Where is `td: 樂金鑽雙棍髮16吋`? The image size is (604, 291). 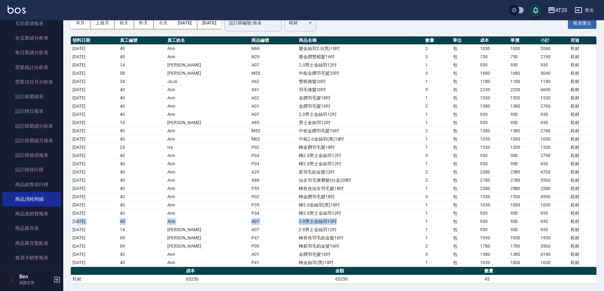 td: 樂金鑽雙棍髮16吋 is located at coordinates (360, 57).